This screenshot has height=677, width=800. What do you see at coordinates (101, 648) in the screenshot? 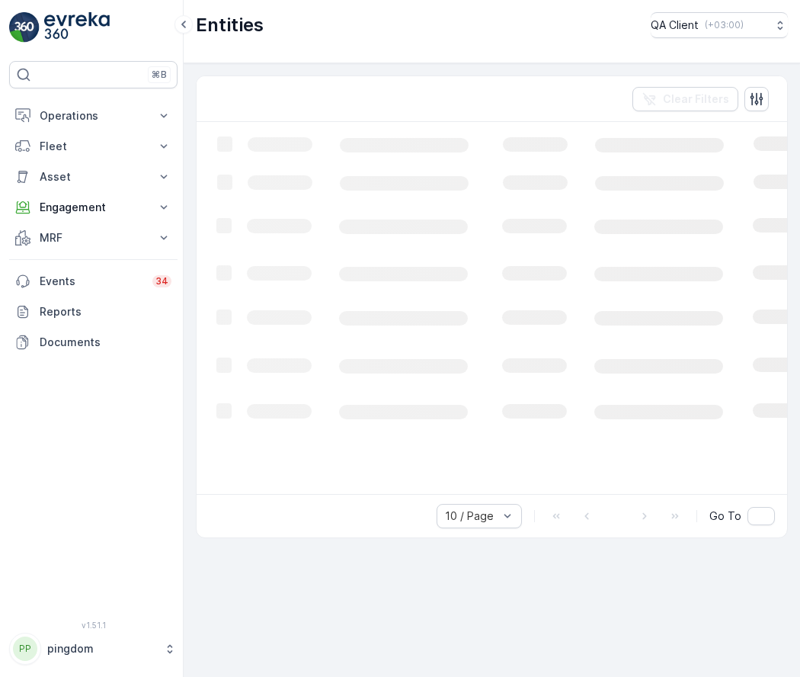
I see `p: pingdom` at bounding box center [101, 648].